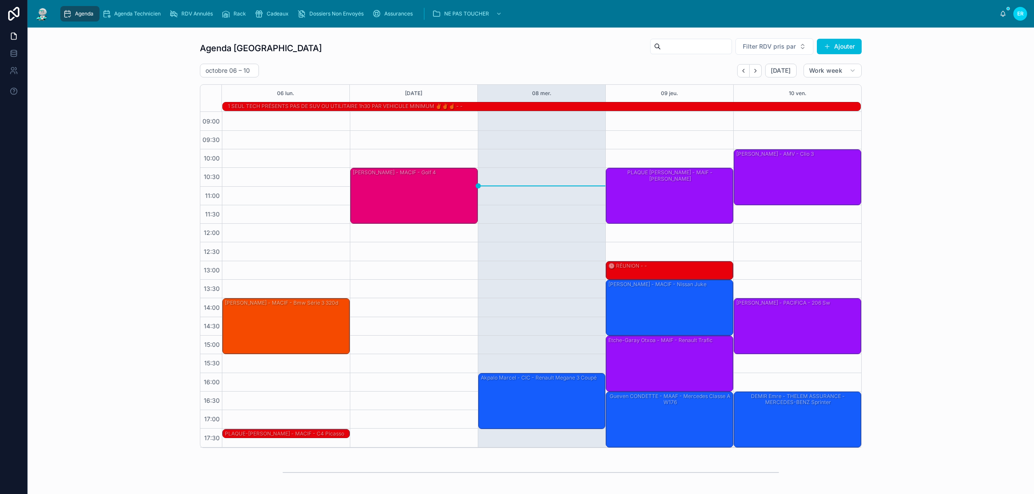 The height and width of the screenshot is (494, 1034). I want to click on span: 10:30, so click(211, 177).